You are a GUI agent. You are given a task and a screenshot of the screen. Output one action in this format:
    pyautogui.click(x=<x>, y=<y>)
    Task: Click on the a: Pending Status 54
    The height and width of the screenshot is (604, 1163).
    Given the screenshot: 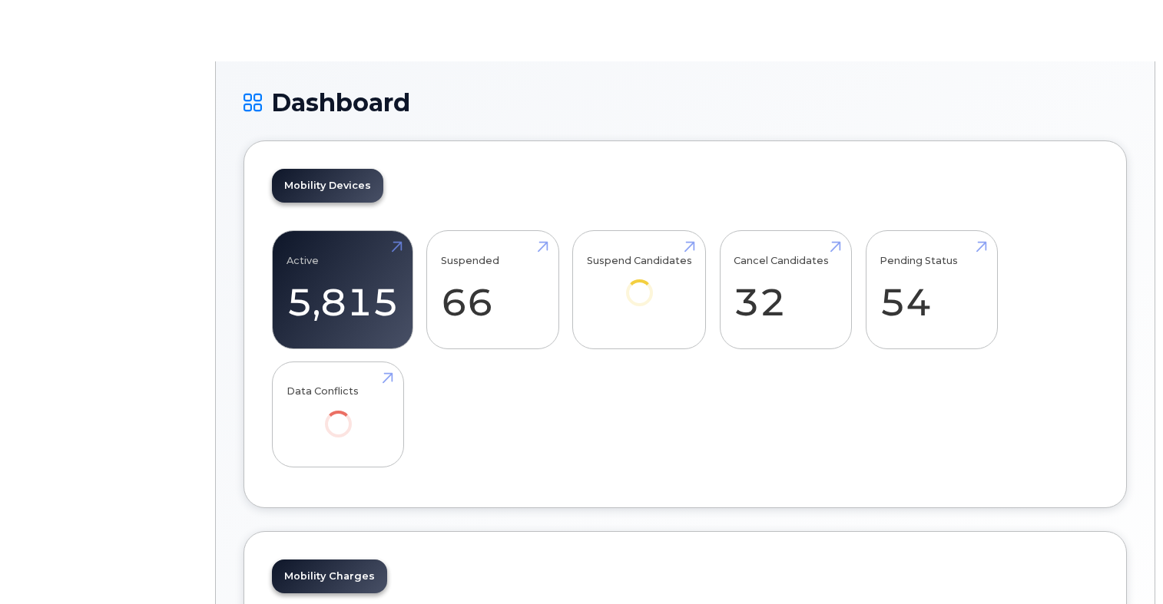 What is the action you would take?
    pyautogui.click(x=931, y=290)
    